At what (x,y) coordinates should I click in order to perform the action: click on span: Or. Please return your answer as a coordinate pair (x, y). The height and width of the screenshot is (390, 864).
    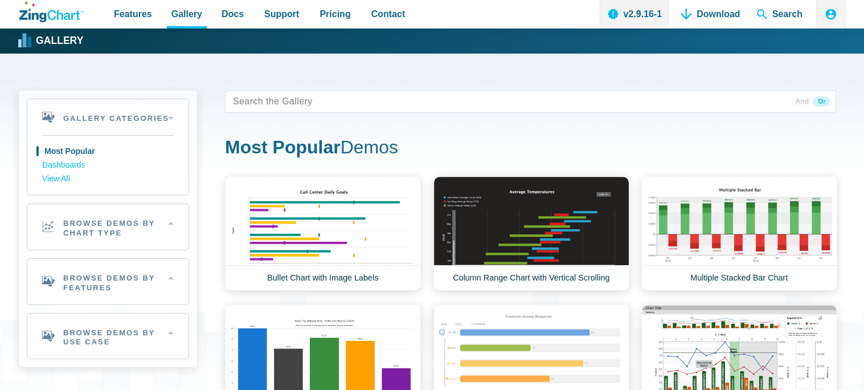
    Looking at the image, I should click on (822, 101).